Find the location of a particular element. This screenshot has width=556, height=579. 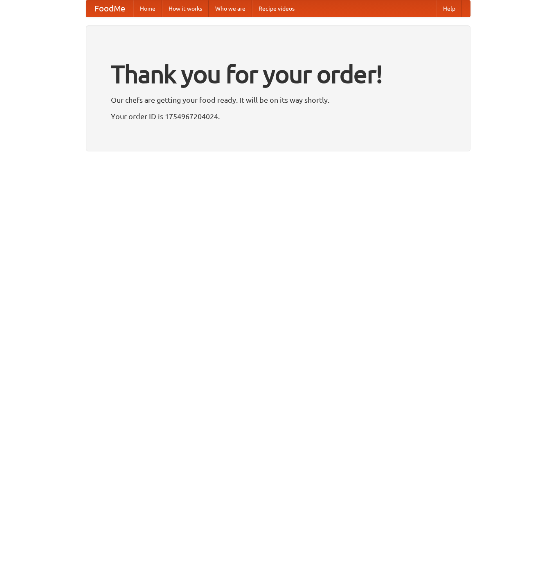

a: How it works is located at coordinates (185, 9).